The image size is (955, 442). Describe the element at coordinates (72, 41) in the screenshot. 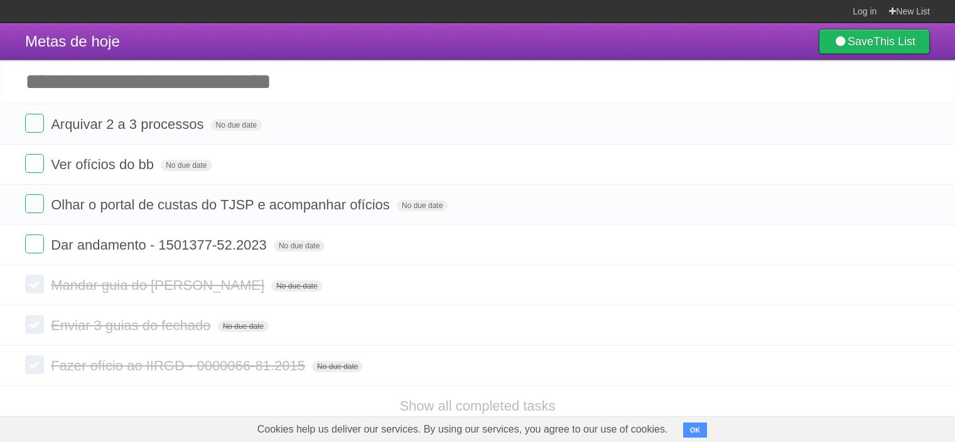

I see `span: Metas de hoje` at that location.